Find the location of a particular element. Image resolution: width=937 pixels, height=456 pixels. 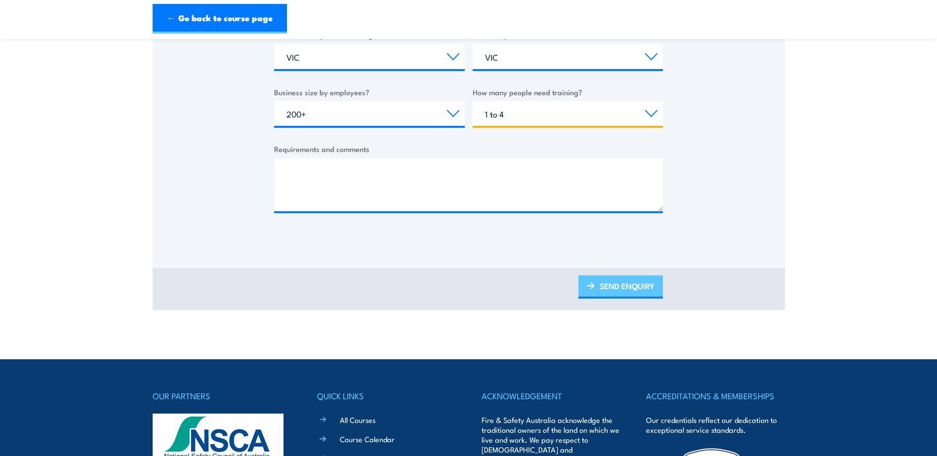

a: SEND ENQUIRY is located at coordinates (620, 287).